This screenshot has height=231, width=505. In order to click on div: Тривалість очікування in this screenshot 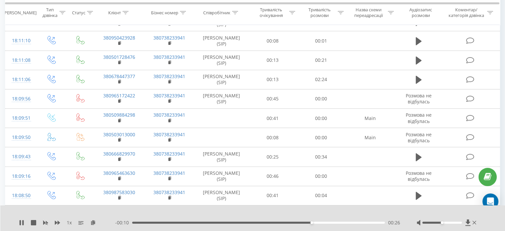, I will do `click(271, 13)`.